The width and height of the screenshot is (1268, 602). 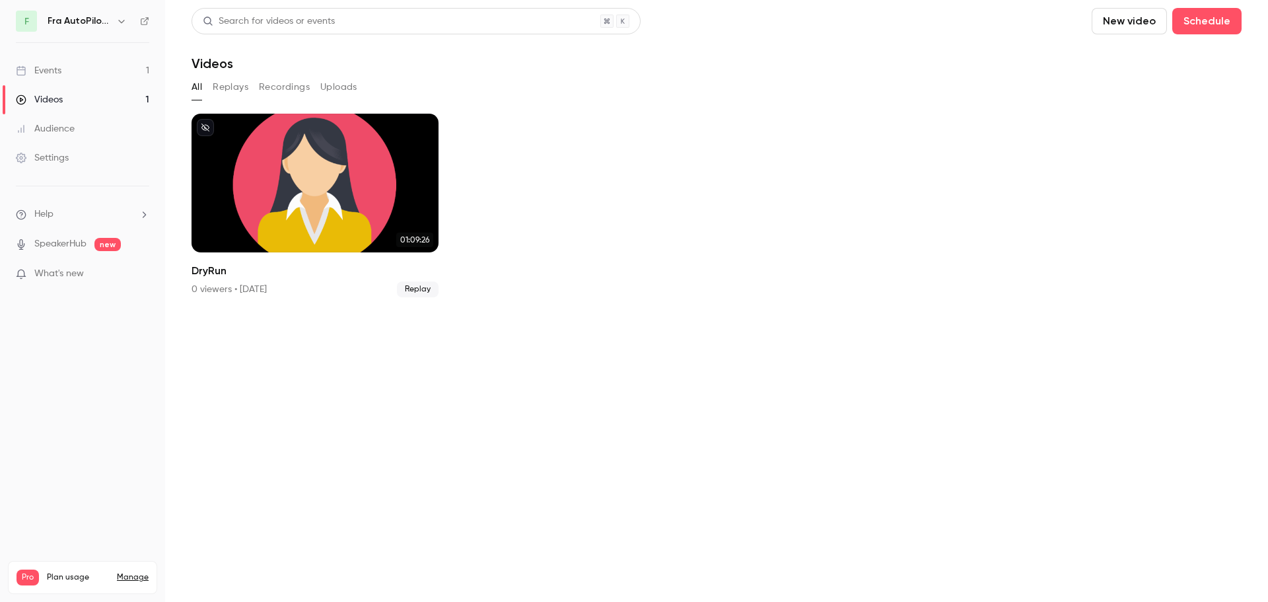 I want to click on div: Settings, so click(x=42, y=158).